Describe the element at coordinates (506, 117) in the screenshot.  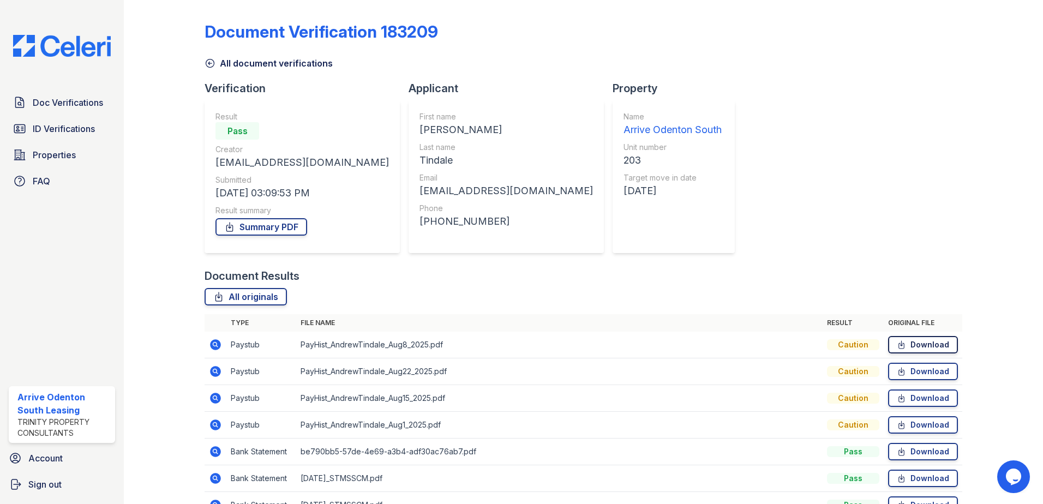
I see `div: First name` at that location.